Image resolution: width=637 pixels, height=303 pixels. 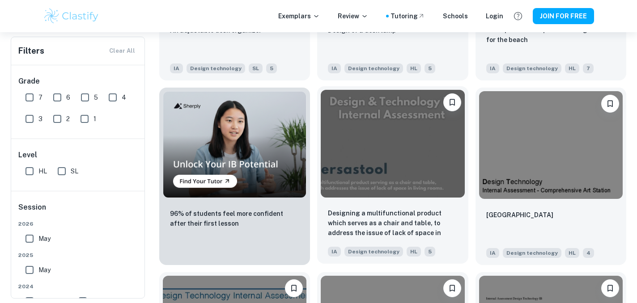 What do you see at coordinates (408, 16) in the screenshot?
I see `a: Tutoring` at bounding box center [408, 16].